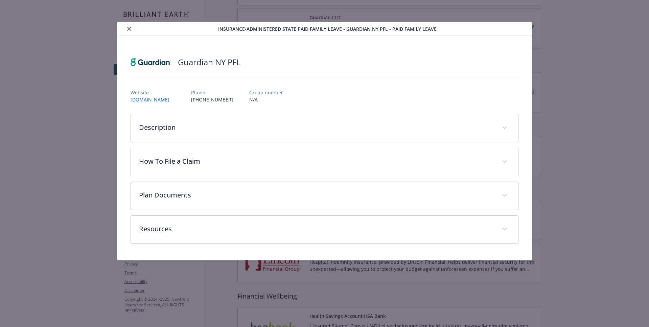 The width and height of the screenshot is (649, 327). I want to click on p: Phone, so click(212, 92).